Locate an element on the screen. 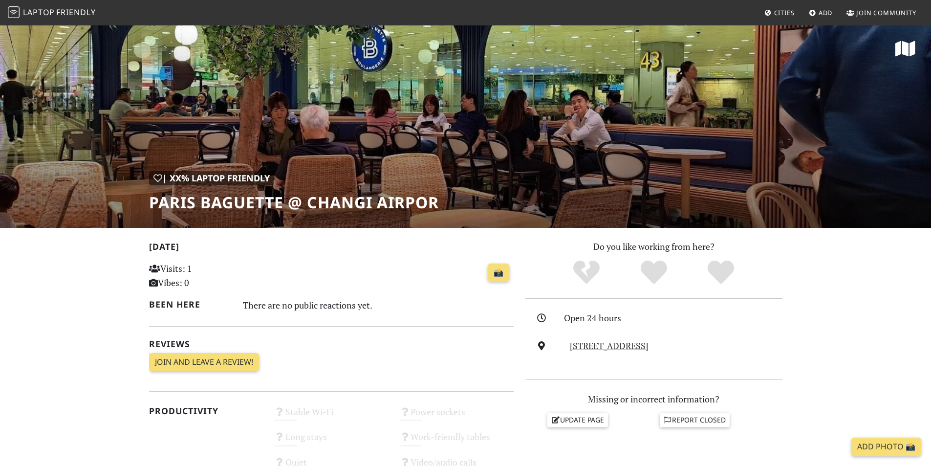 The image size is (931, 466). a: Add is located at coordinates (820, 13).